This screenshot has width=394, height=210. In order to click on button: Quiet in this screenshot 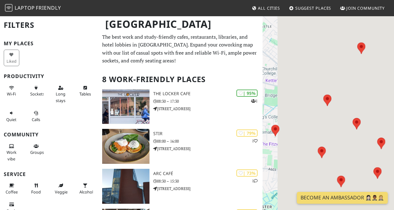, I will do `click(12, 116)`.